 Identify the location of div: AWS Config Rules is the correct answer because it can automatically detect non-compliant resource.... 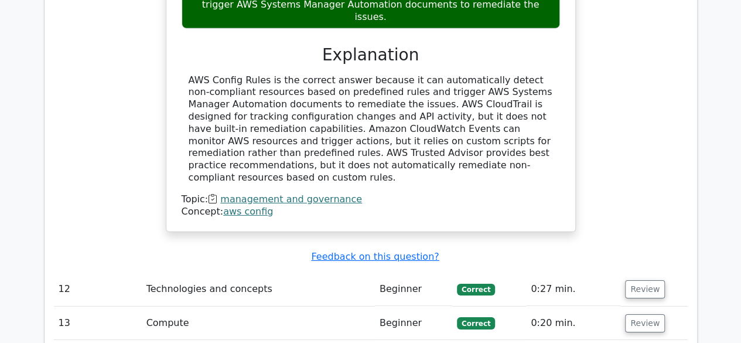
(371, 129).